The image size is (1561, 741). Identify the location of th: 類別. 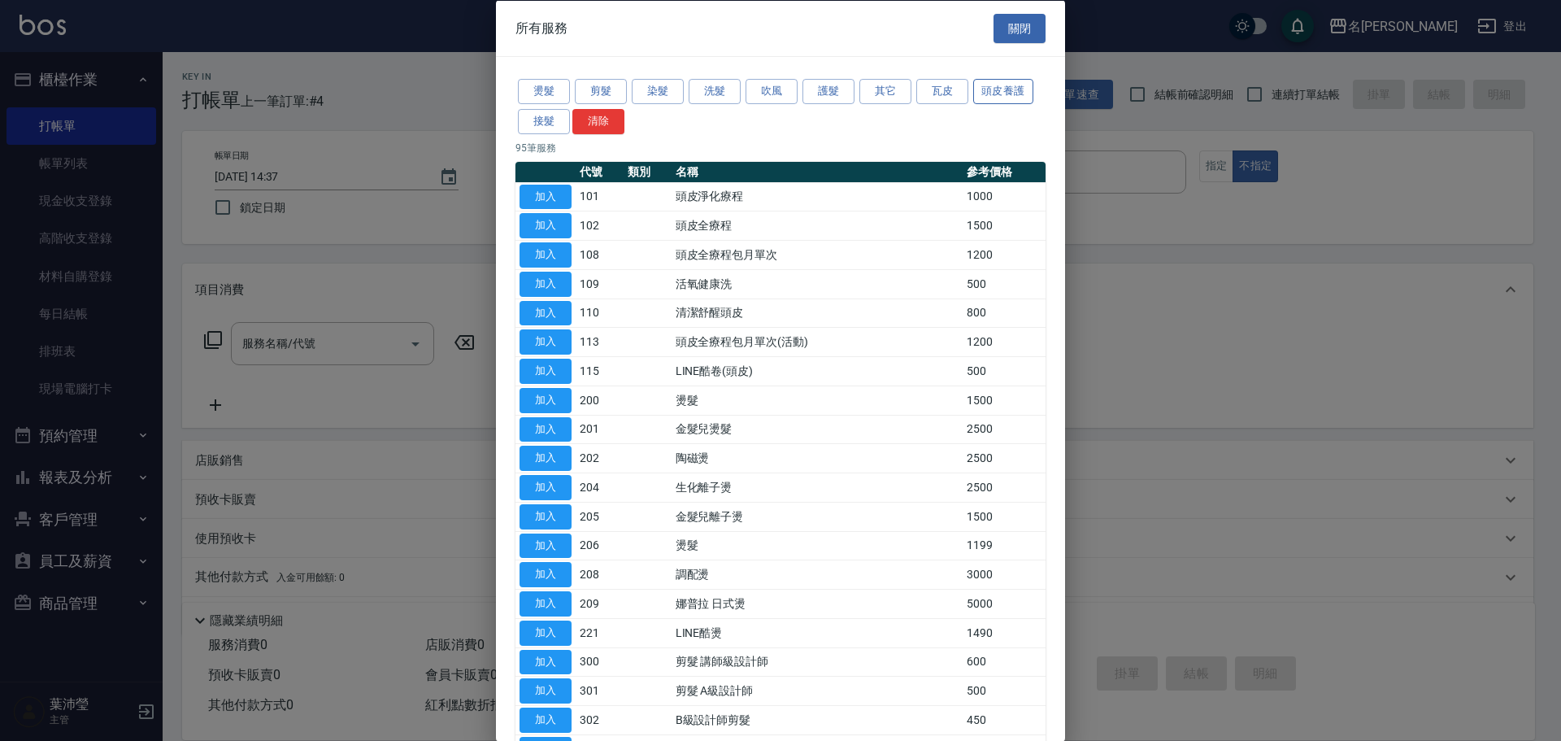
(647, 172).